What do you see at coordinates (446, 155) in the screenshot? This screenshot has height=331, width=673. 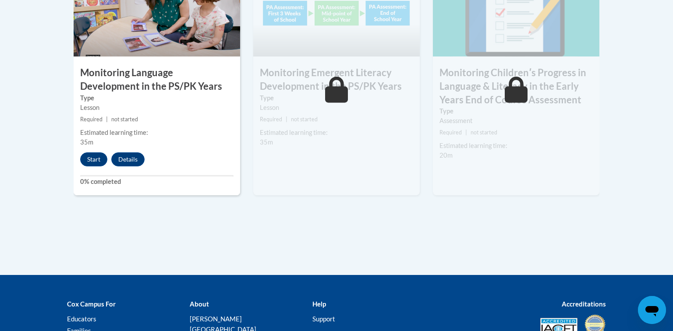 I see `span: 20m` at bounding box center [446, 155].